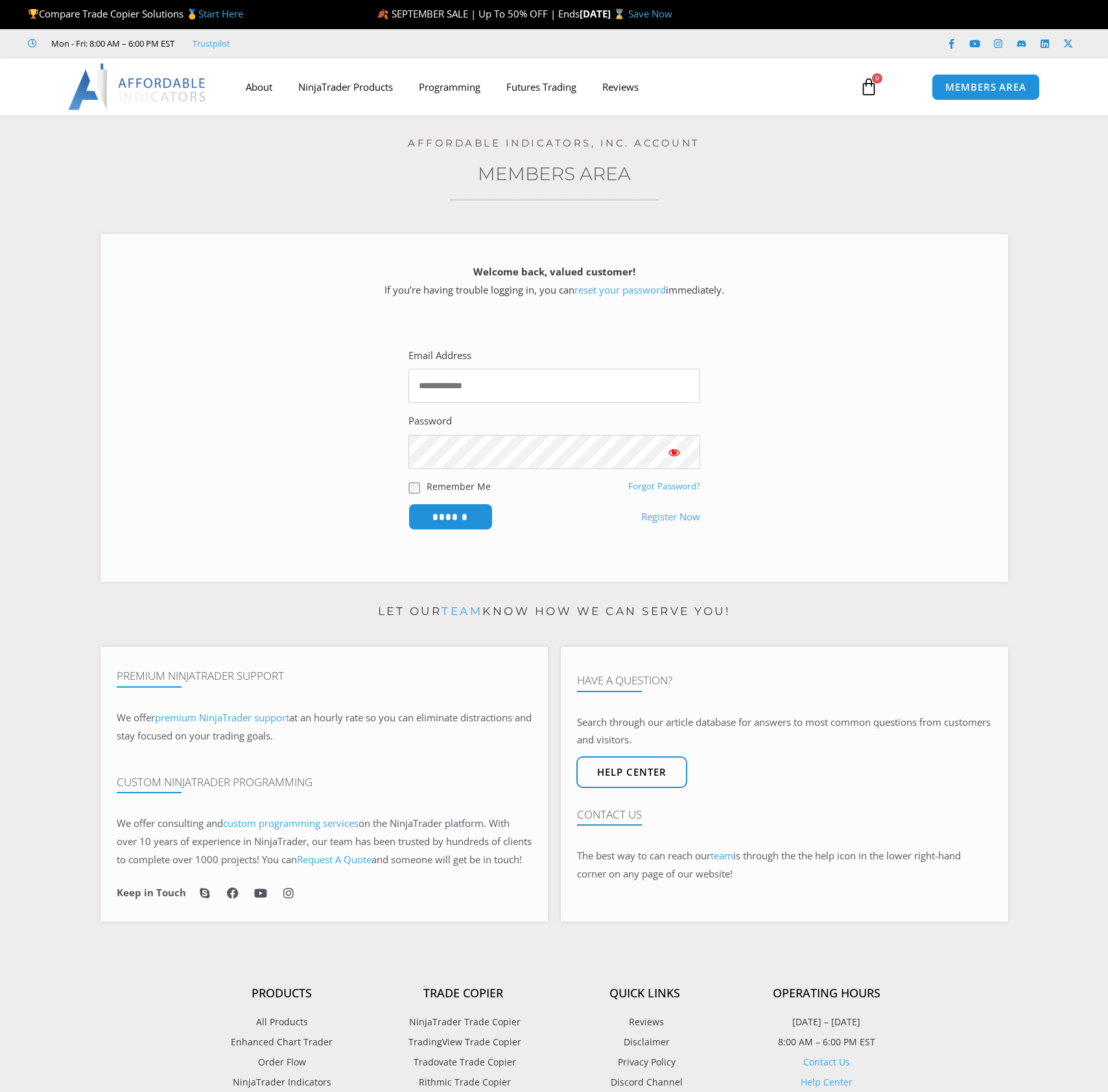 Image resolution: width=1108 pixels, height=1092 pixels. Describe the element at coordinates (136, 13) in the screenshot. I see `span: Compare Trade Copier Solutions 🥇` at that location.